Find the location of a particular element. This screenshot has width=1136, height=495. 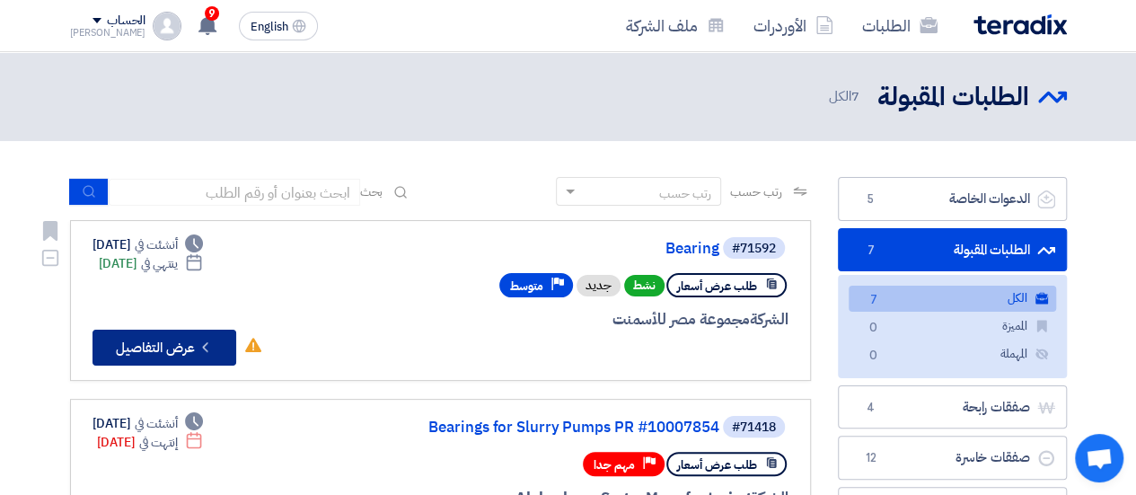

img: Teradix logo is located at coordinates (1020, 24).